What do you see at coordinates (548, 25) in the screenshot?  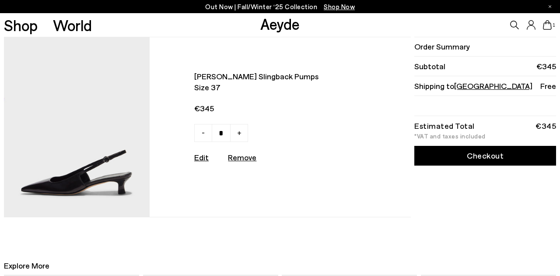 I see `a: 1` at bounding box center [548, 25].